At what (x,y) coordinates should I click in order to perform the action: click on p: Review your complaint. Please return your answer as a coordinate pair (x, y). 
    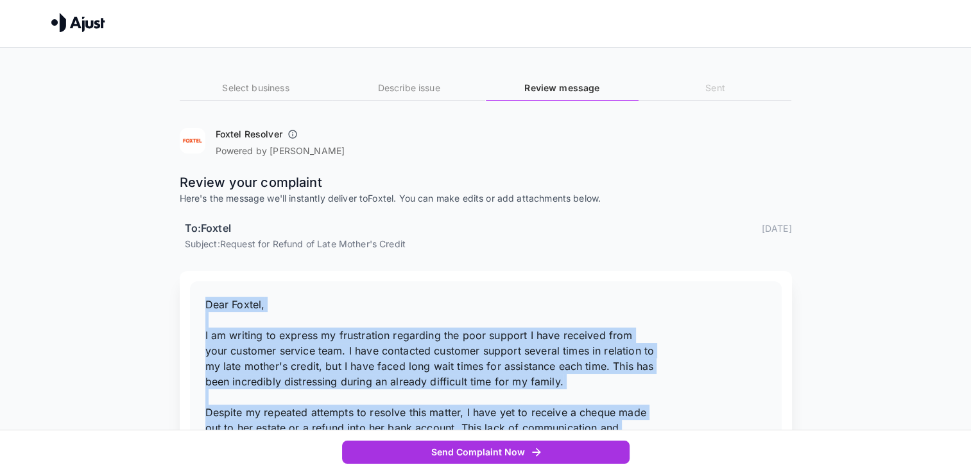
    Looking at the image, I should click on (486, 182).